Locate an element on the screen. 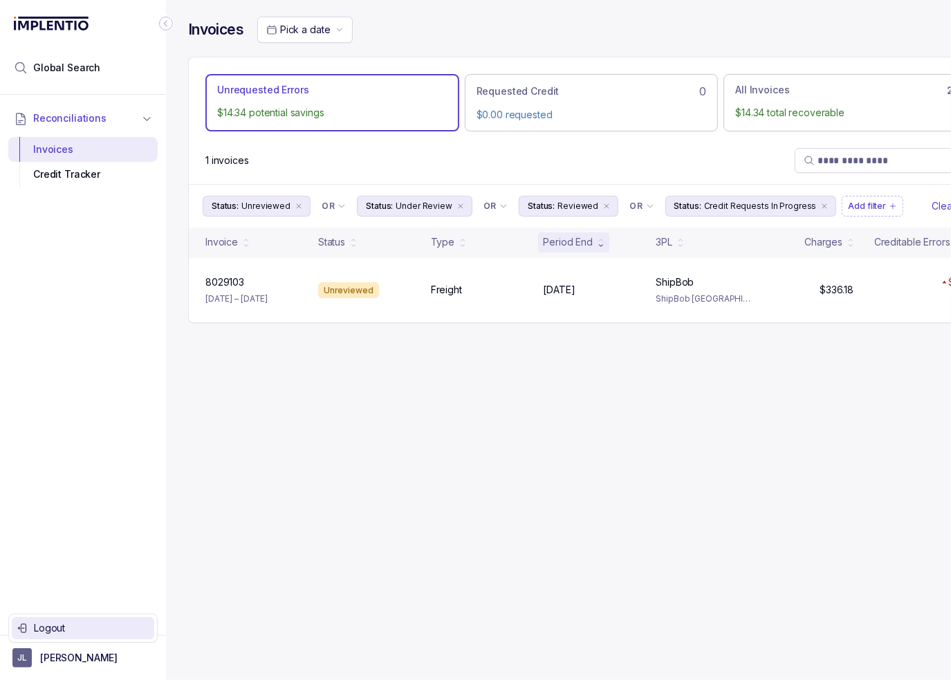 The width and height of the screenshot is (951, 680). div: Invoices is located at coordinates (83, 149).